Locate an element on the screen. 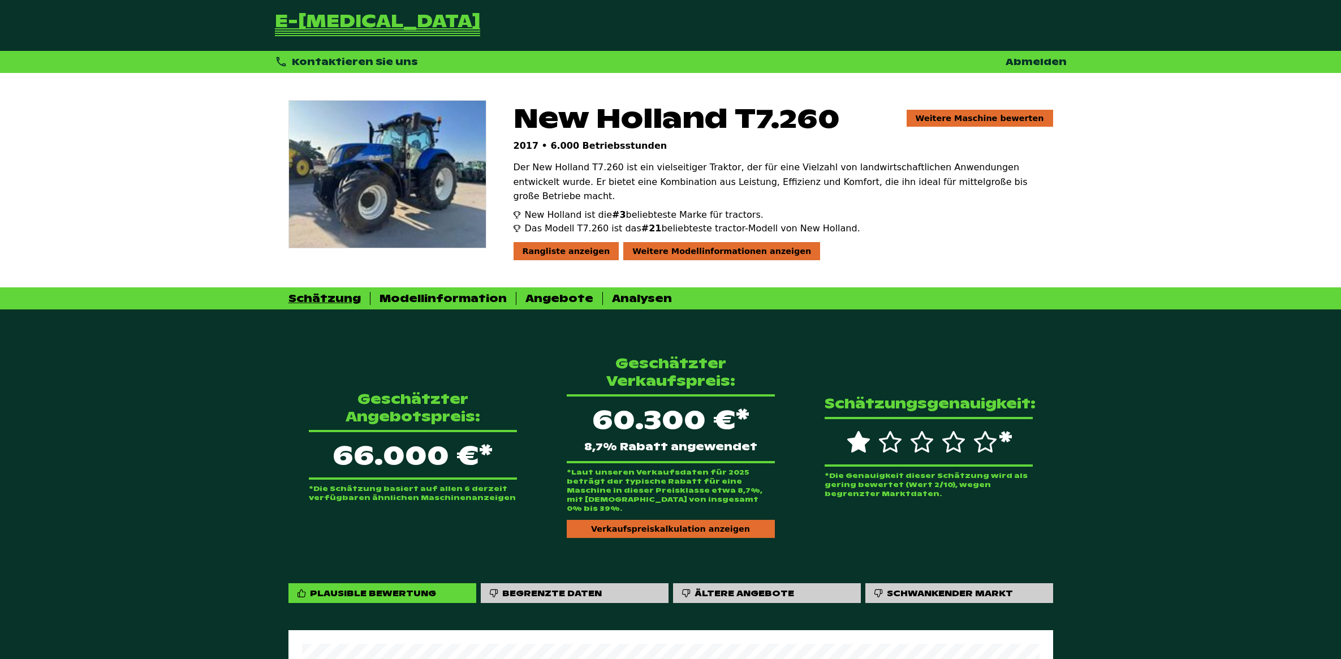 The image size is (1341, 659). a: Weitere Maschine bewerten is located at coordinates (980, 118).